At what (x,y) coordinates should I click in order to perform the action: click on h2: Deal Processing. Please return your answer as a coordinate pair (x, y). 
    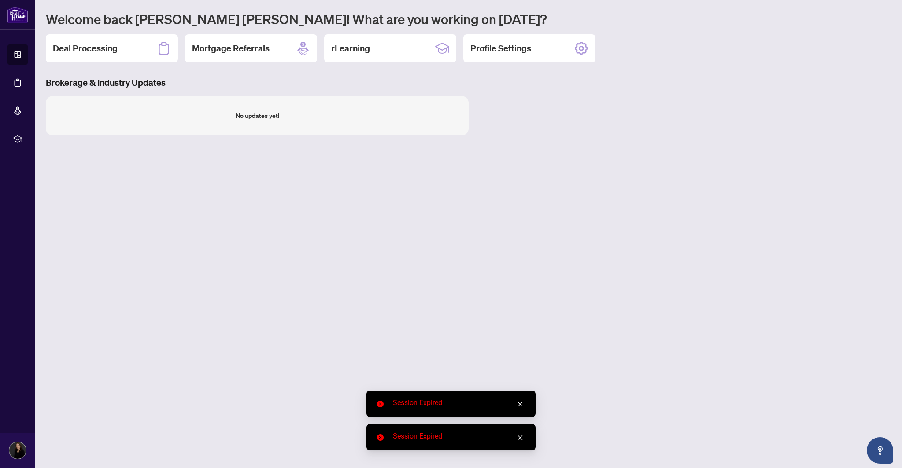
    Looking at the image, I should click on (85, 48).